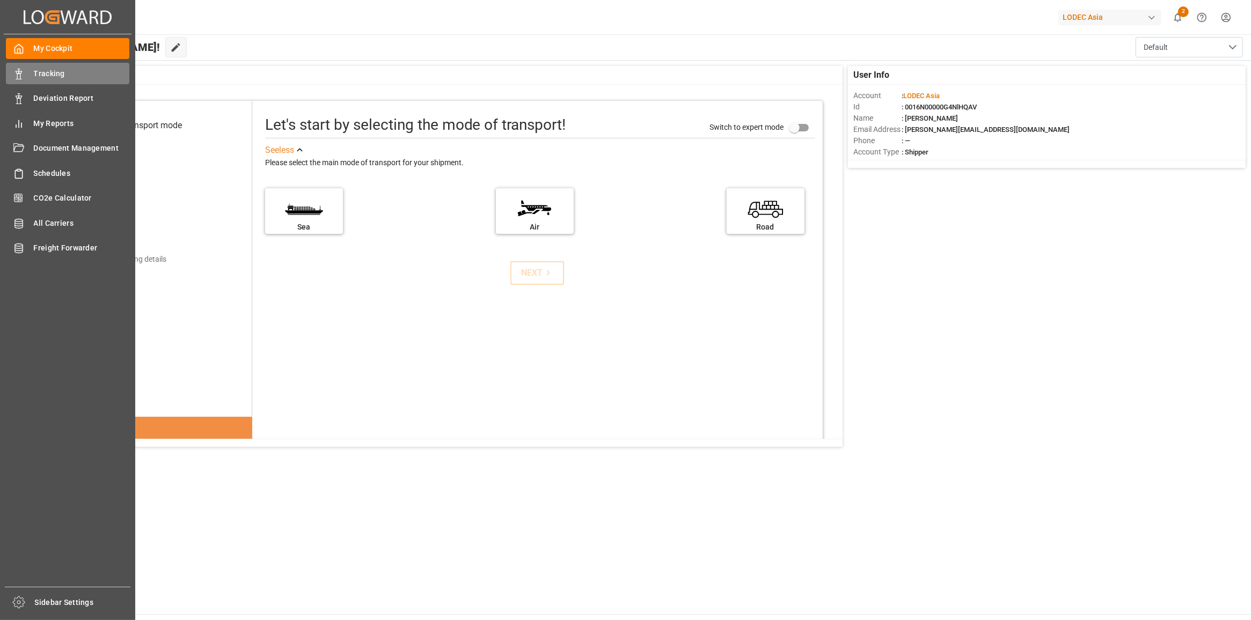 The image size is (1251, 620). Describe the element at coordinates (765, 227) in the screenshot. I see `div: Road` at that location.